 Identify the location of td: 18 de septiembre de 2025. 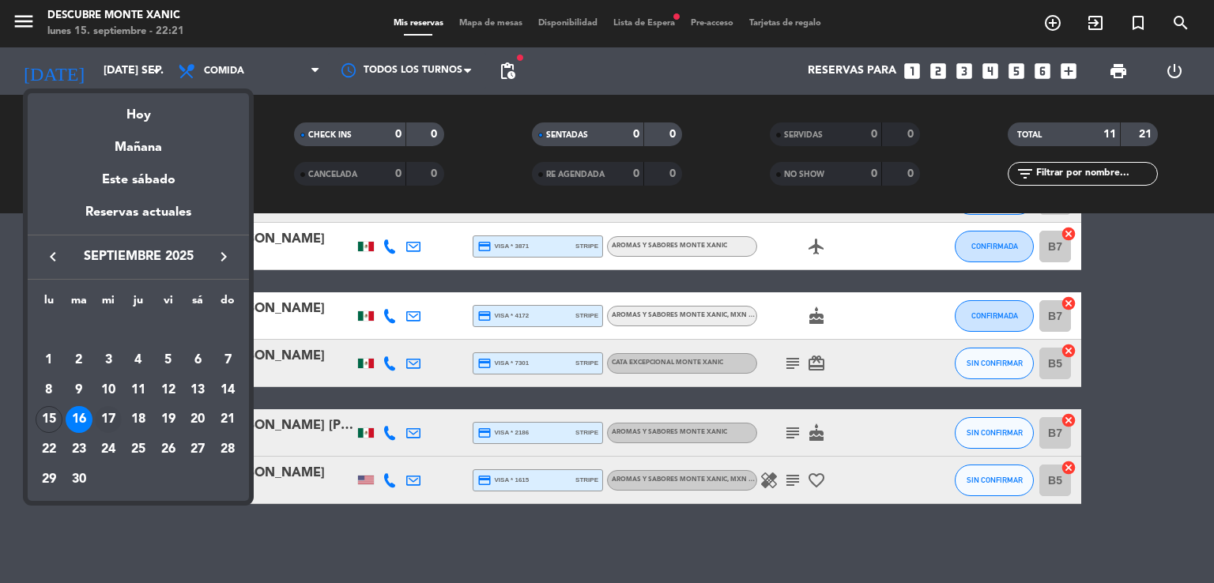
(138, 420).